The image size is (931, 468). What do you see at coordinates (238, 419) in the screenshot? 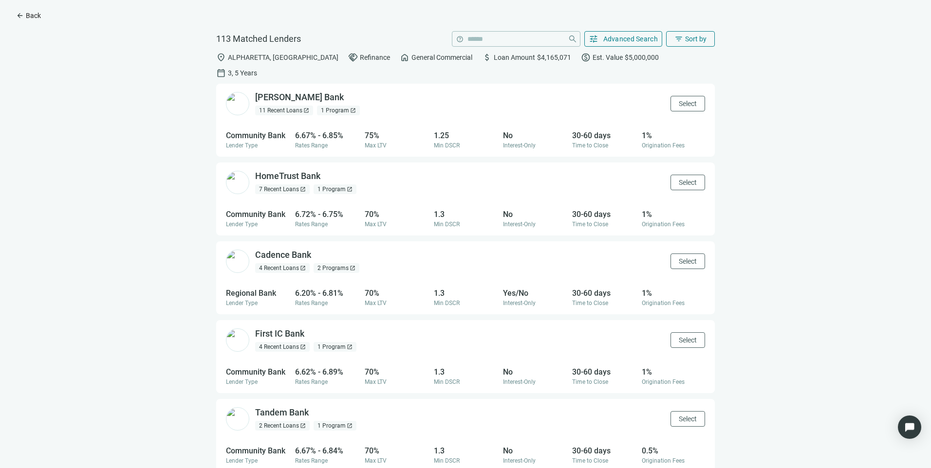
I see `img: 65a6f377-ef9c-4a4d-8fb0-ad65db0b14b1` at bounding box center [238, 419].